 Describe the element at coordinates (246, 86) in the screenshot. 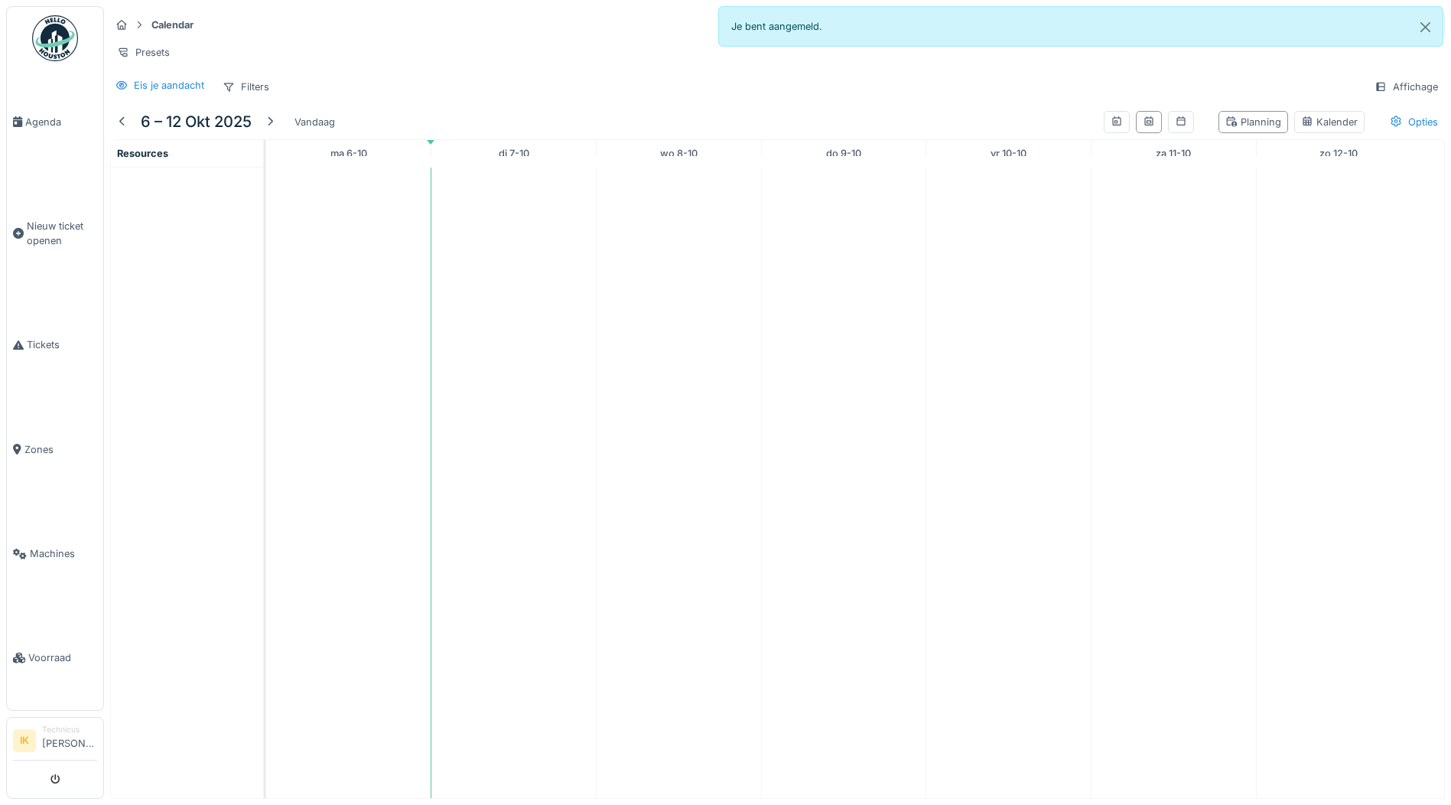

I see `div: Filters` at that location.